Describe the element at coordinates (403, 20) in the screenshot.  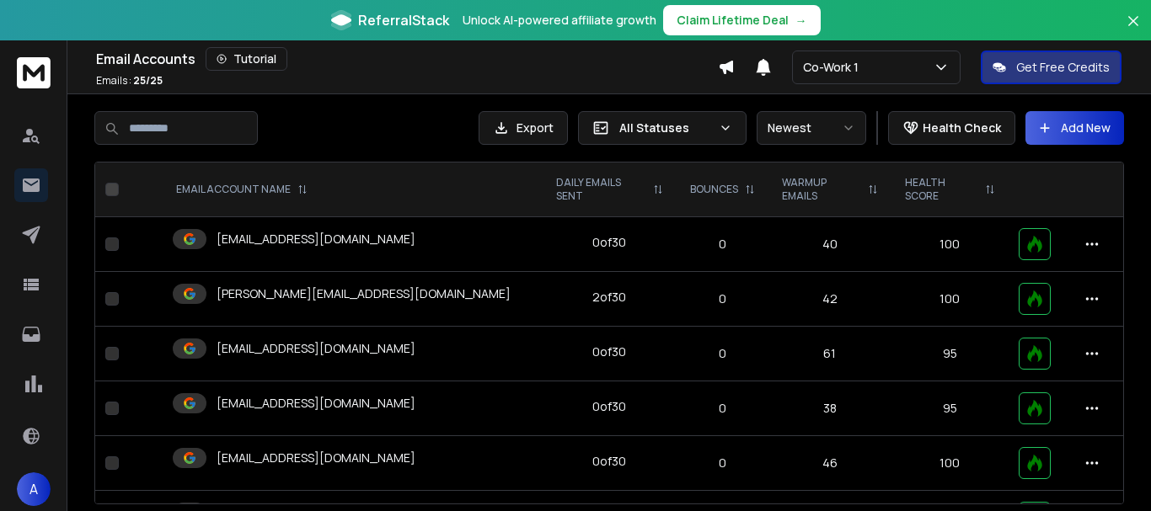
I see `span: ReferralStack` at that location.